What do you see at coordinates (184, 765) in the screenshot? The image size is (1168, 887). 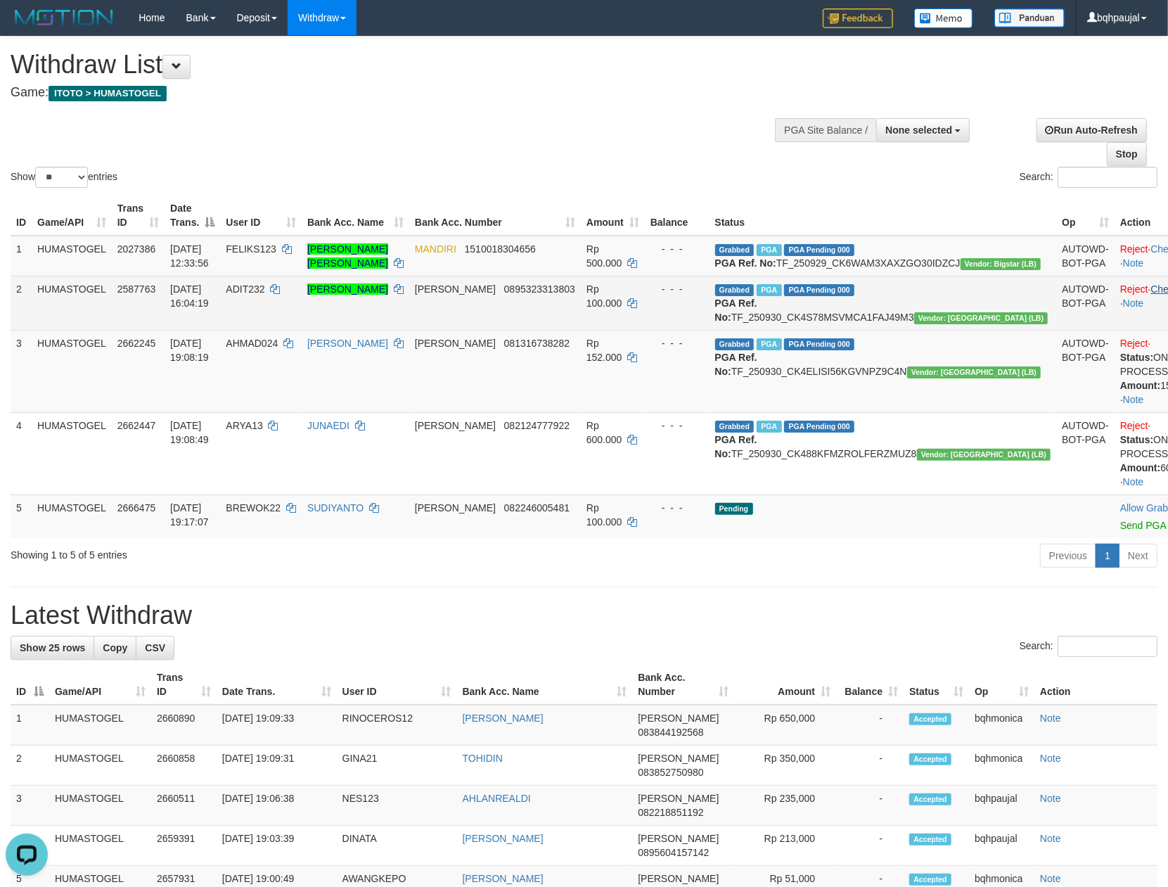 I see `td: 2660858` at bounding box center [184, 765].